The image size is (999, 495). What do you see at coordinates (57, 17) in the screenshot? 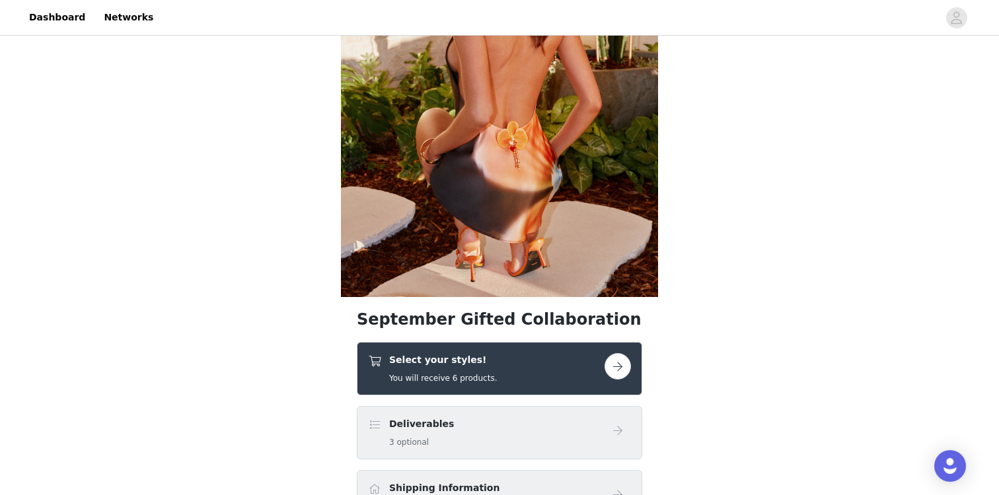
I see `a: Dashboard` at bounding box center [57, 17].